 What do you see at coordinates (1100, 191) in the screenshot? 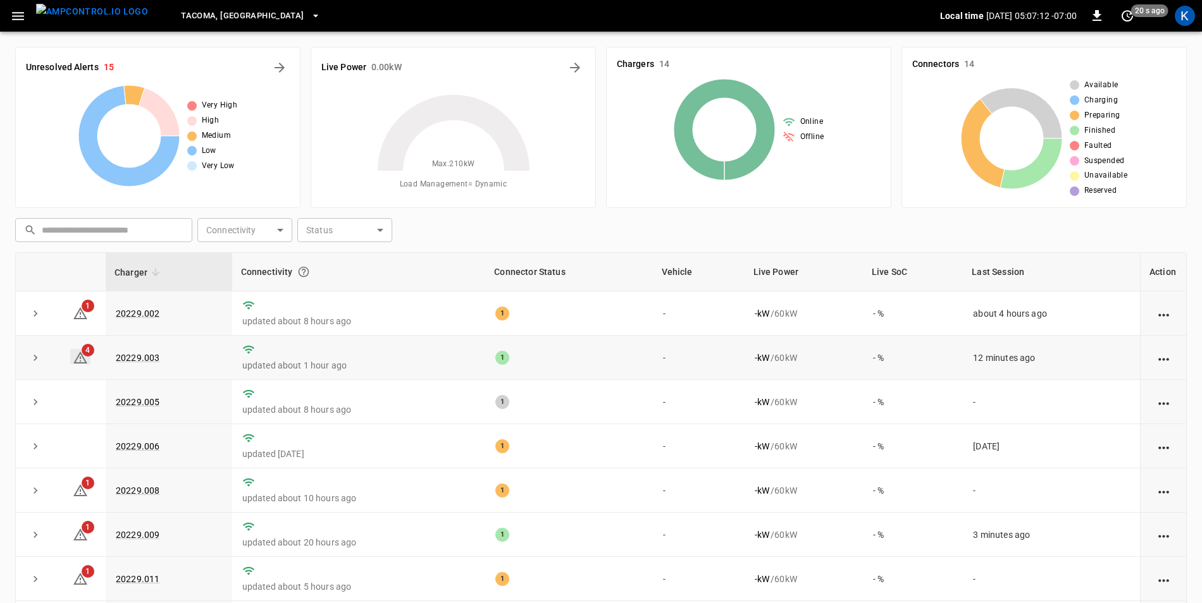
I see `span: Reserved` at bounding box center [1100, 191].